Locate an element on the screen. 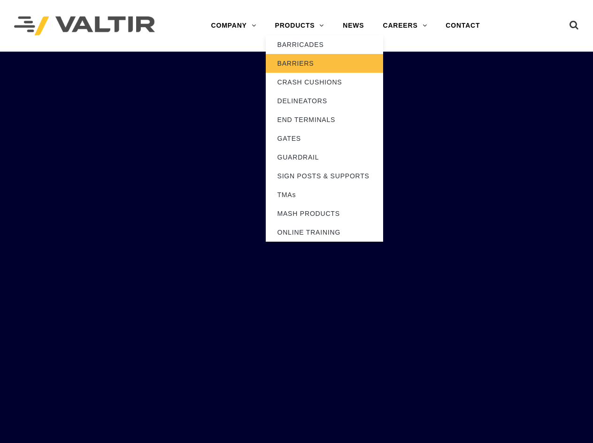 The height and width of the screenshot is (443, 593). a: DELINEATORS is located at coordinates (325, 101).